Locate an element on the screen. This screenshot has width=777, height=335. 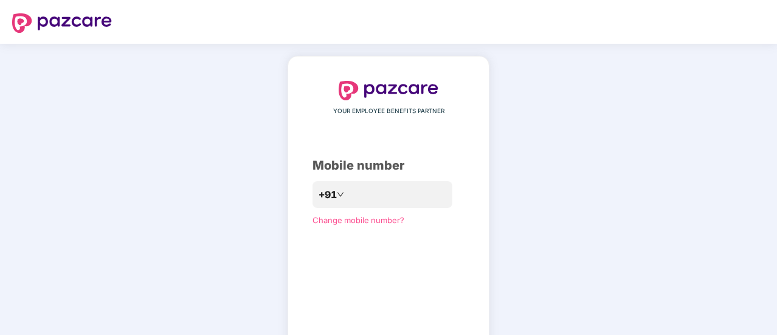
span: down is located at coordinates (341, 195).